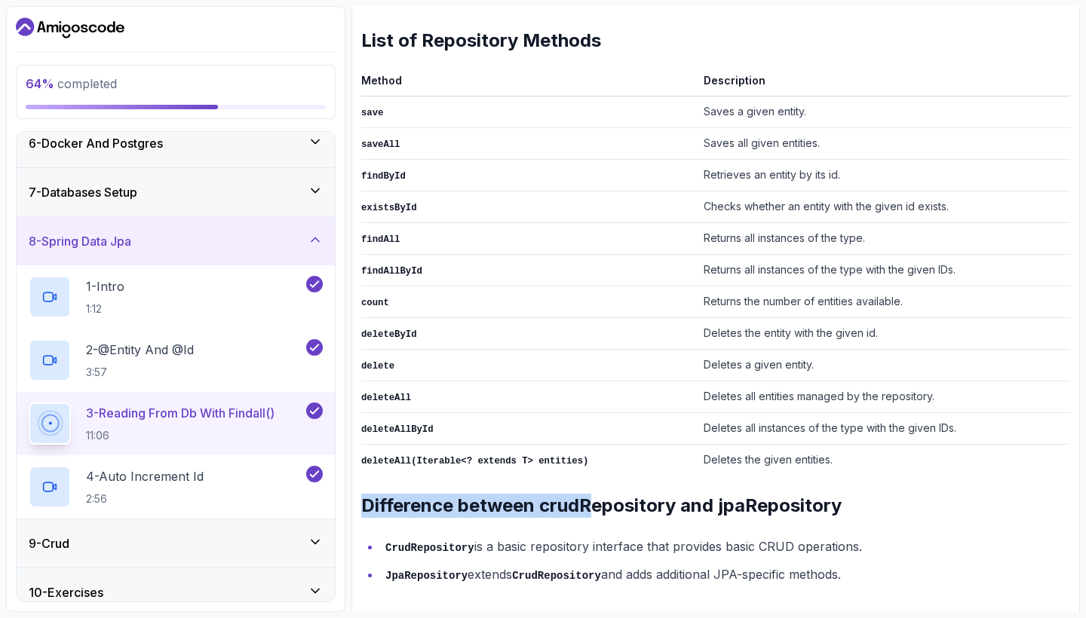 The width and height of the screenshot is (1086, 618). What do you see at coordinates (105, 309) in the screenshot?
I see `p: 1:12` at bounding box center [105, 309].